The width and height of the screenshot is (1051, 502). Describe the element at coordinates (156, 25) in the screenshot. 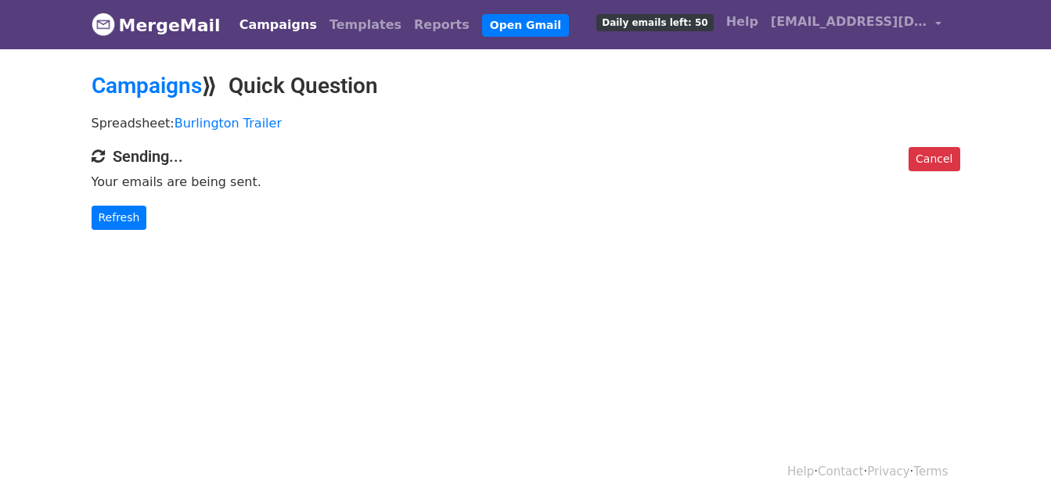

I see `a: MergeMail` at that location.